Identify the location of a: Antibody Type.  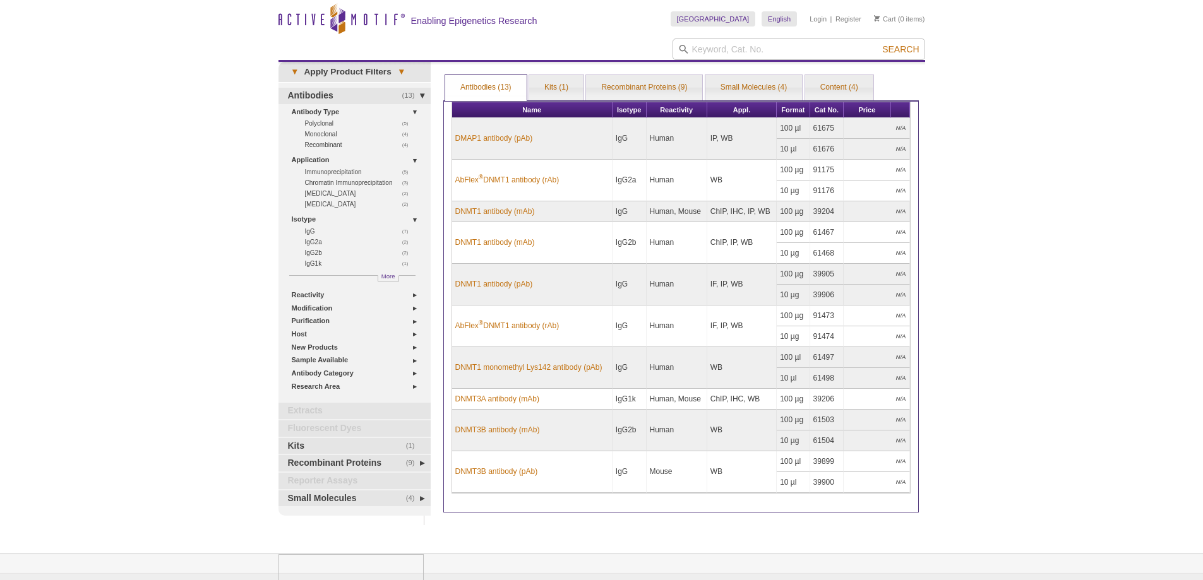
(357, 112).